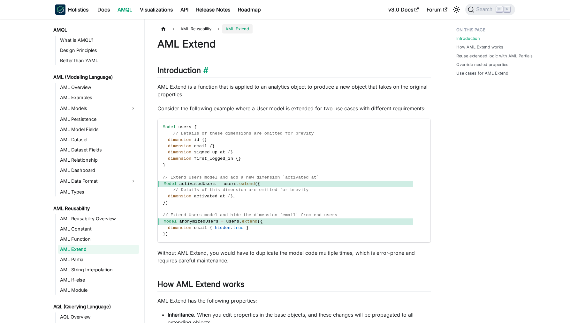 The width and height of the screenshot is (570, 323). I want to click on a: v3.0 Docs, so click(403, 10).